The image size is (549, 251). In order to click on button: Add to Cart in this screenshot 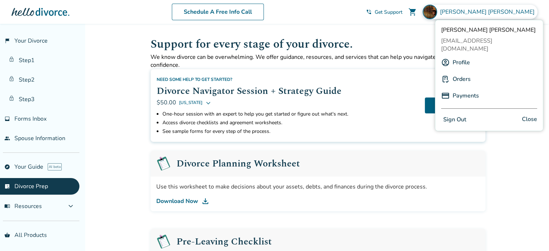, I will do `click(452, 105)`.